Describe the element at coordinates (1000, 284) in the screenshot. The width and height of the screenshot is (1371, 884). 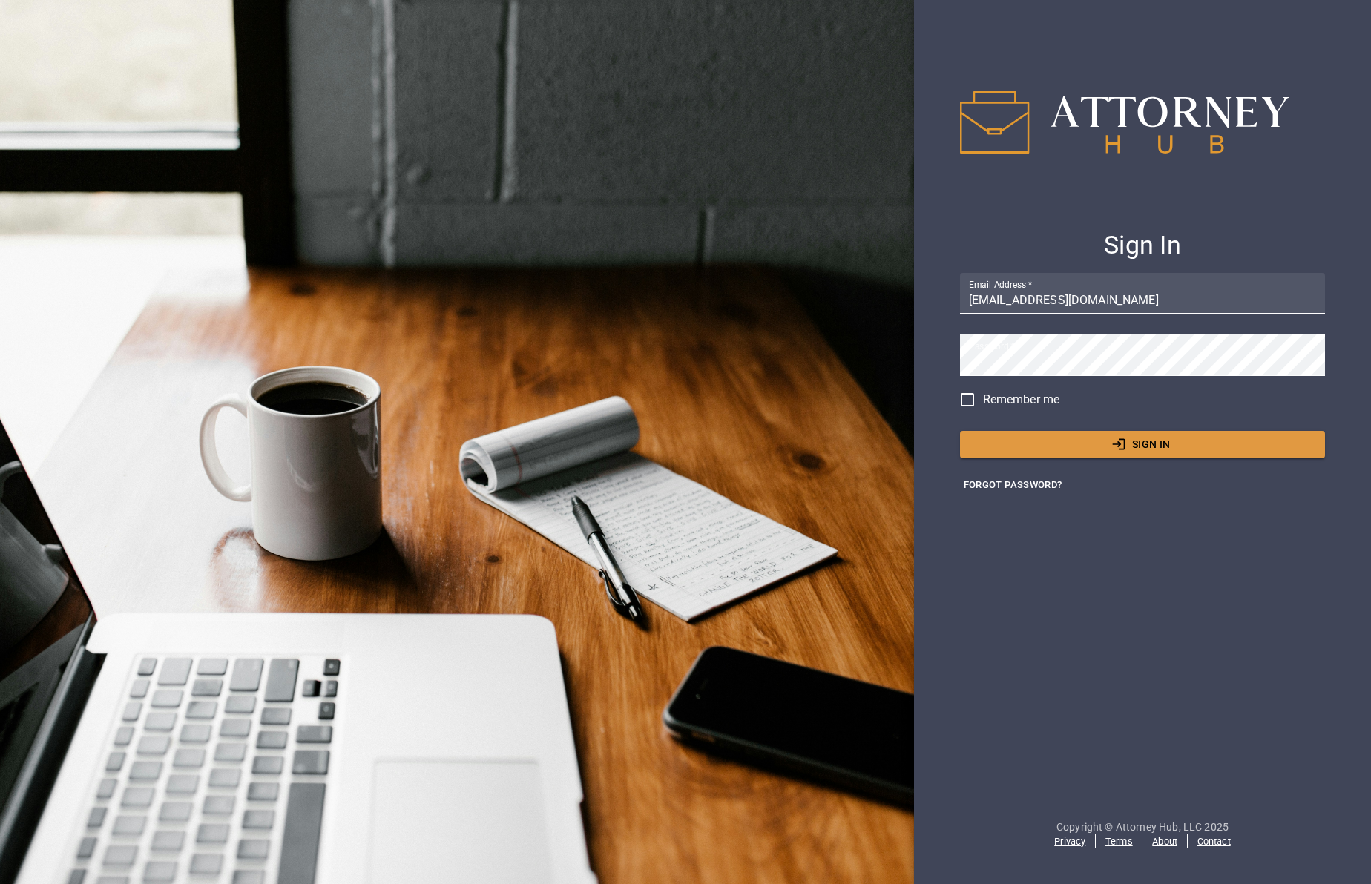
I see `label: Email Address` at that location.